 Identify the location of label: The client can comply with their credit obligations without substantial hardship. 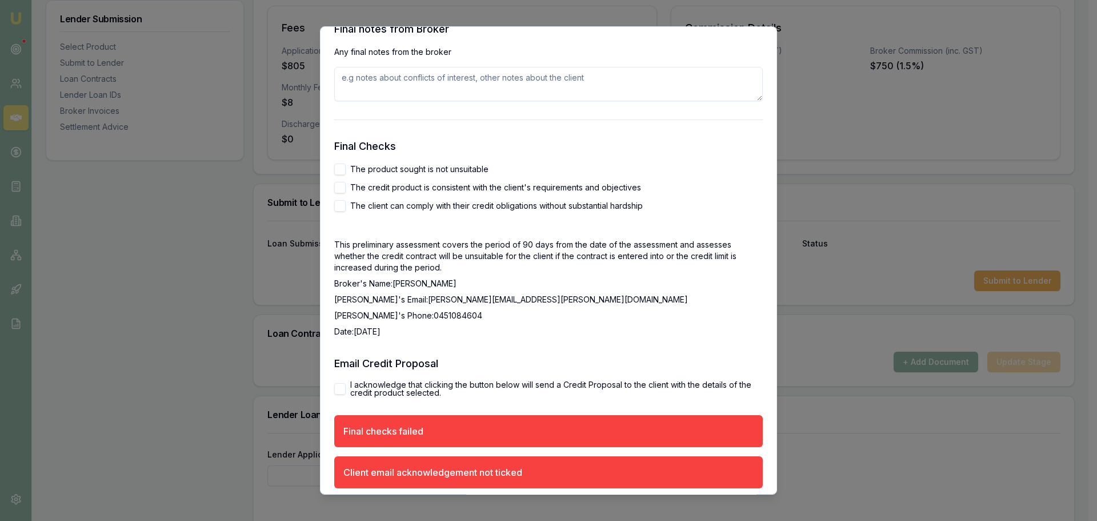
(497, 206).